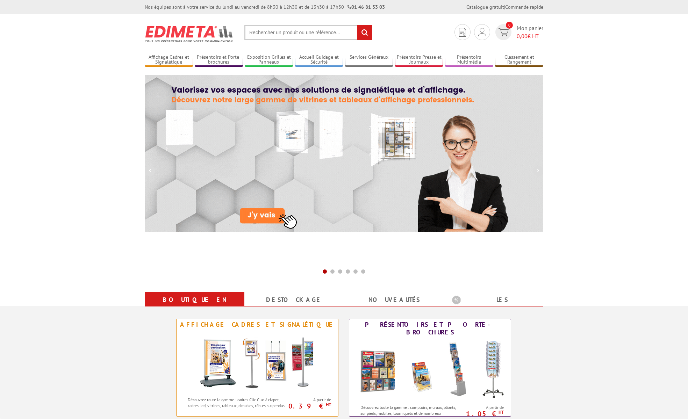  I want to click on div: Présentoirs et Porte-brochures, so click(430, 329).